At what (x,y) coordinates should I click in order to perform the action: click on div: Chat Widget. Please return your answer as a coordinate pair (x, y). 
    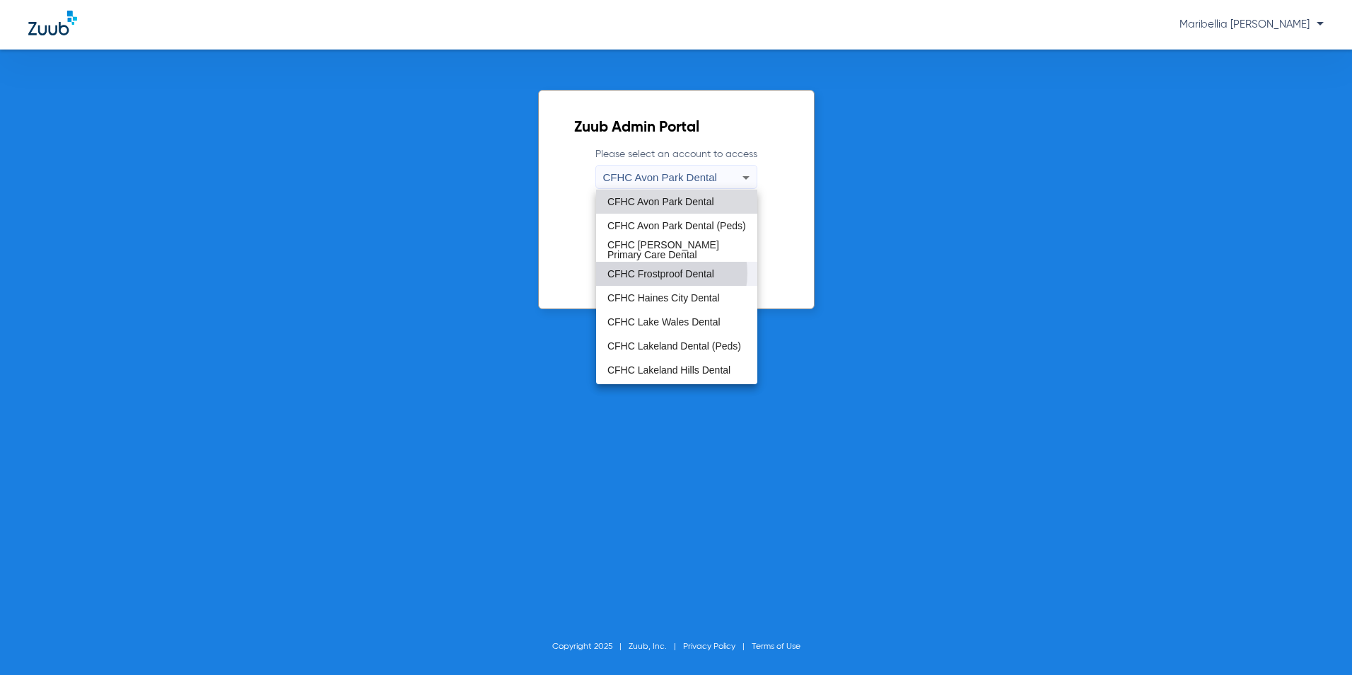
    Looking at the image, I should click on (1316, 641).